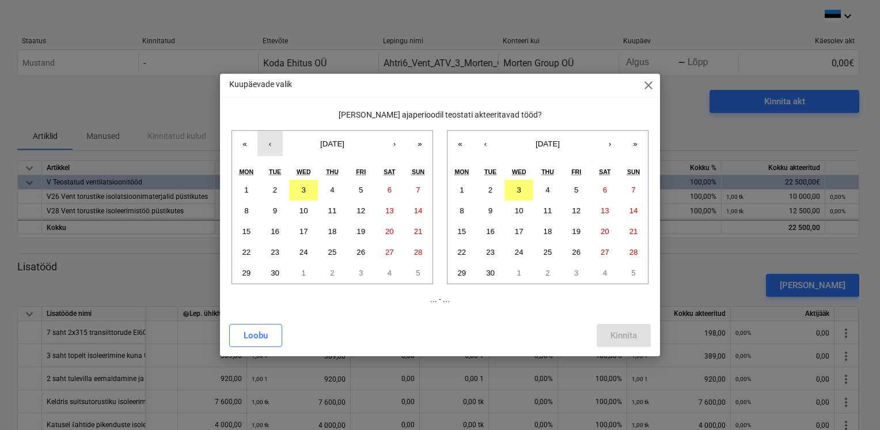 The height and width of the screenshot is (430, 880). What do you see at coordinates (304, 252) in the screenshot?
I see `abbr: 24 September 2025` at bounding box center [304, 252].